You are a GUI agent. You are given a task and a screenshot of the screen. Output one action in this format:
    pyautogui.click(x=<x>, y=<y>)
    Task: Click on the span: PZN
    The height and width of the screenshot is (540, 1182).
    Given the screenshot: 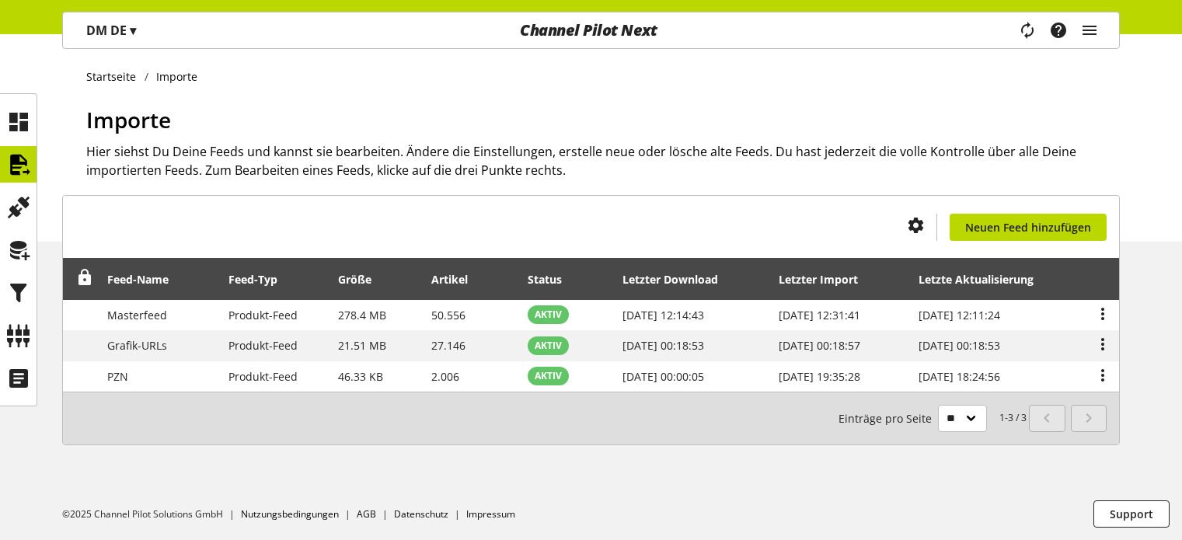 What is the action you would take?
    pyautogui.click(x=117, y=376)
    